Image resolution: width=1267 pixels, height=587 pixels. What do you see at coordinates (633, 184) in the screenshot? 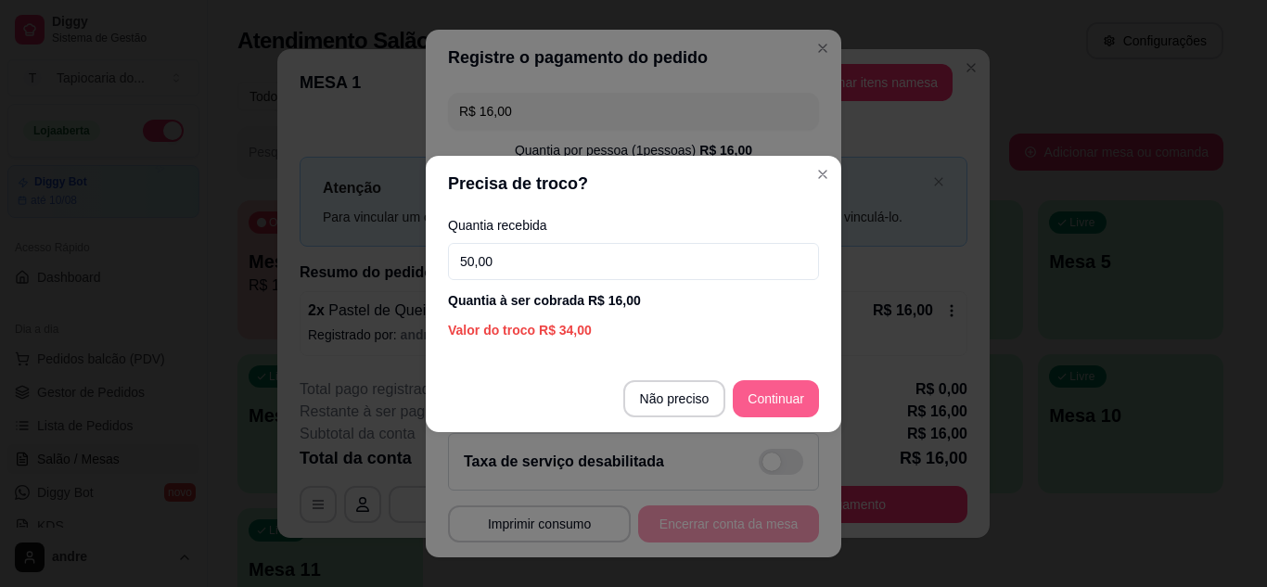
I see `header: Precisa de troco?` at bounding box center [633, 184].